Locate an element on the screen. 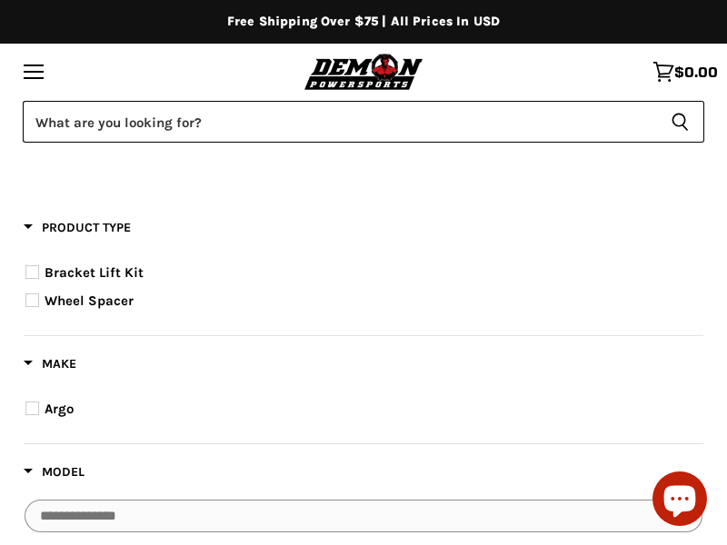  a: $0.00 is located at coordinates (685, 72).